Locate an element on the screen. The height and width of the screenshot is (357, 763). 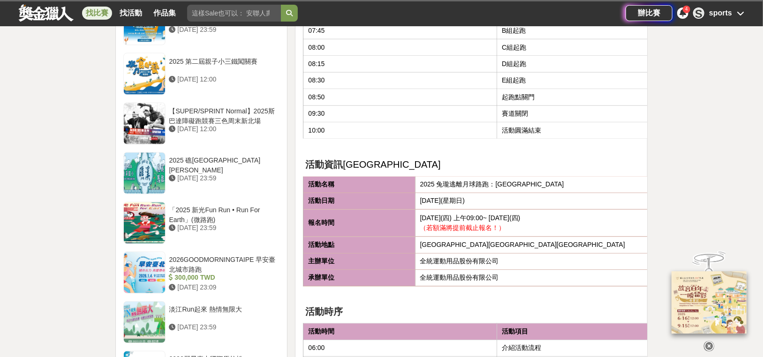
span: 賽道關閉 is located at coordinates (515, 113).